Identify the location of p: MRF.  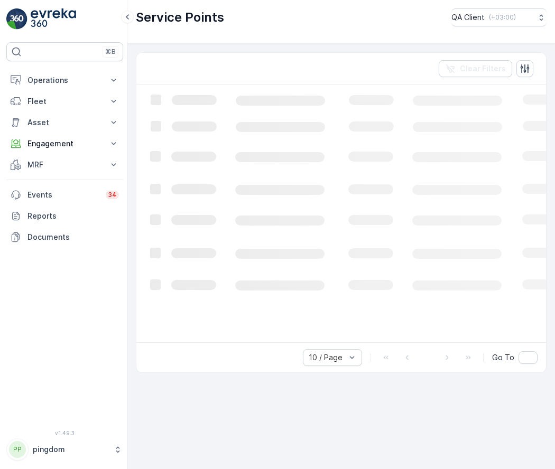
(64, 165).